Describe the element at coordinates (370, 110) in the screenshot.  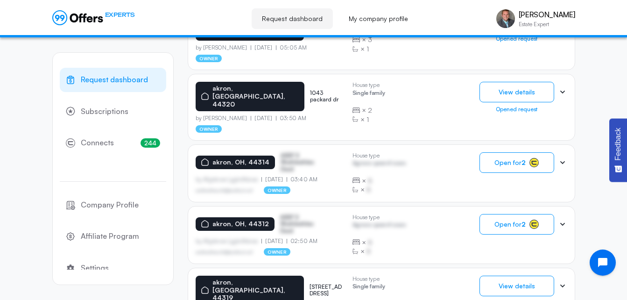
I see `span: 2` at that location.